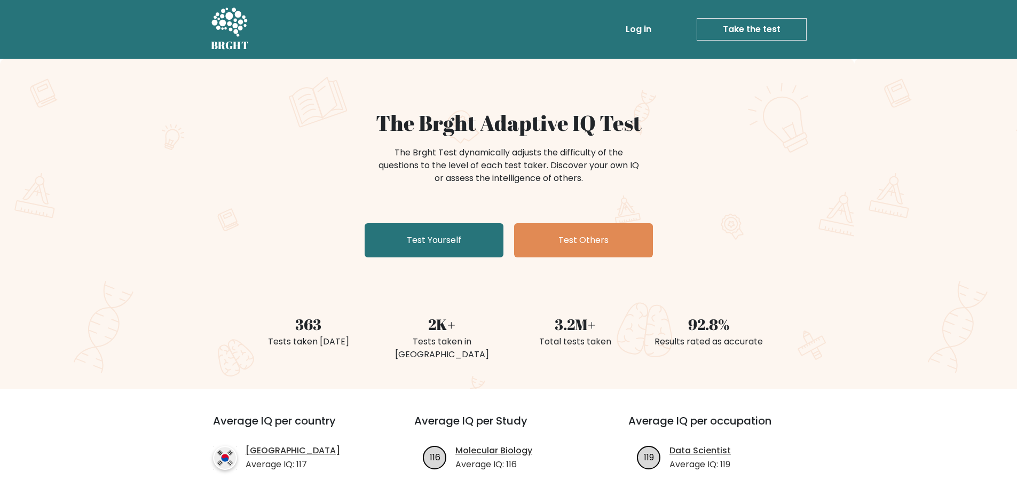 This screenshot has width=1017, height=487. I want to click on p: Average IQ: 116, so click(494, 464).